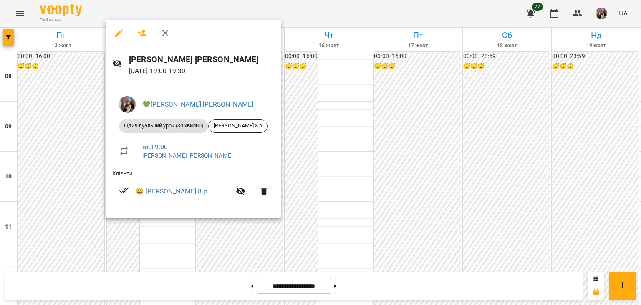 Image resolution: width=641 pixels, height=305 pixels. What do you see at coordinates (155, 147) in the screenshot?
I see `a: вт , 19:00` at bounding box center [155, 147].